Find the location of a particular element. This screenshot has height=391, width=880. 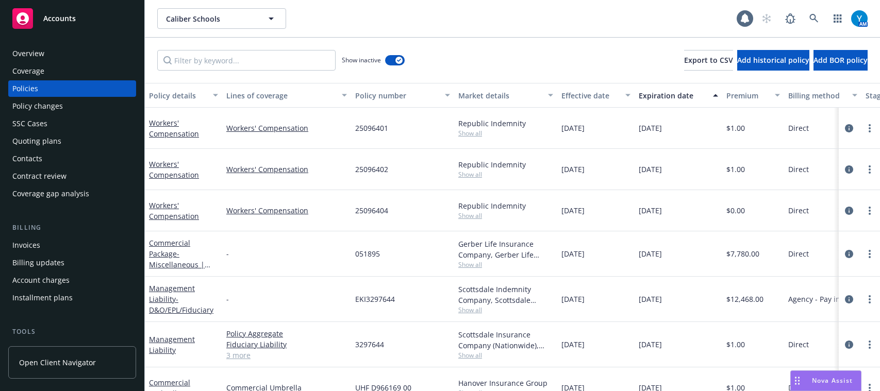

button: Billing method is located at coordinates (823, 95).